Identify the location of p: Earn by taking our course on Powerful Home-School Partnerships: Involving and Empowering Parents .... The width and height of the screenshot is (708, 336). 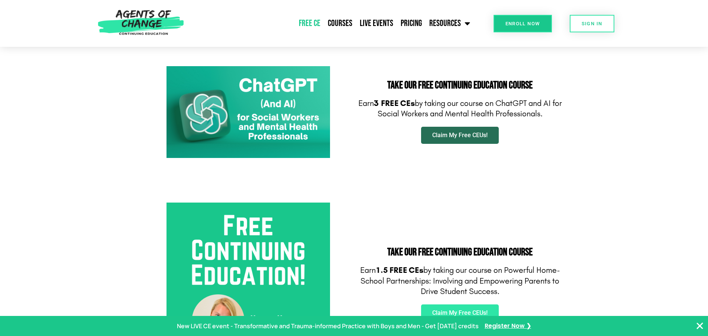
(460, 281).